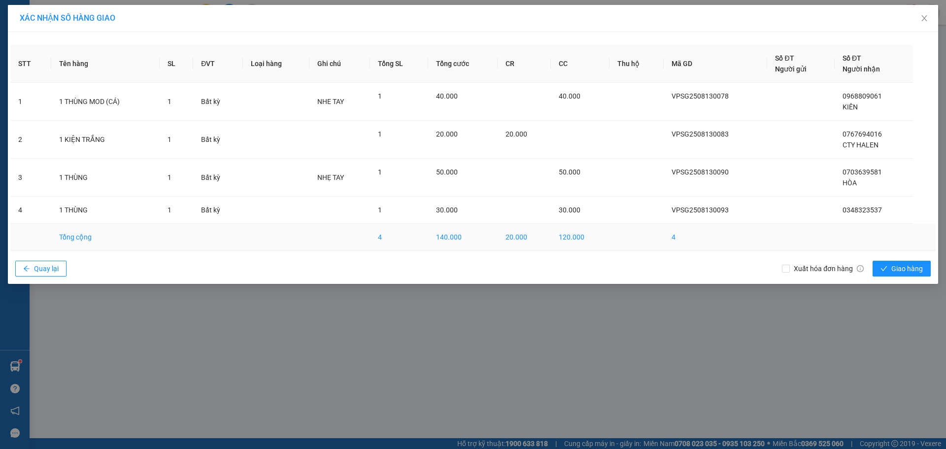  Describe the element at coordinates (276, 64) in the screenshot. I see `th: Loại hàng` at that location.